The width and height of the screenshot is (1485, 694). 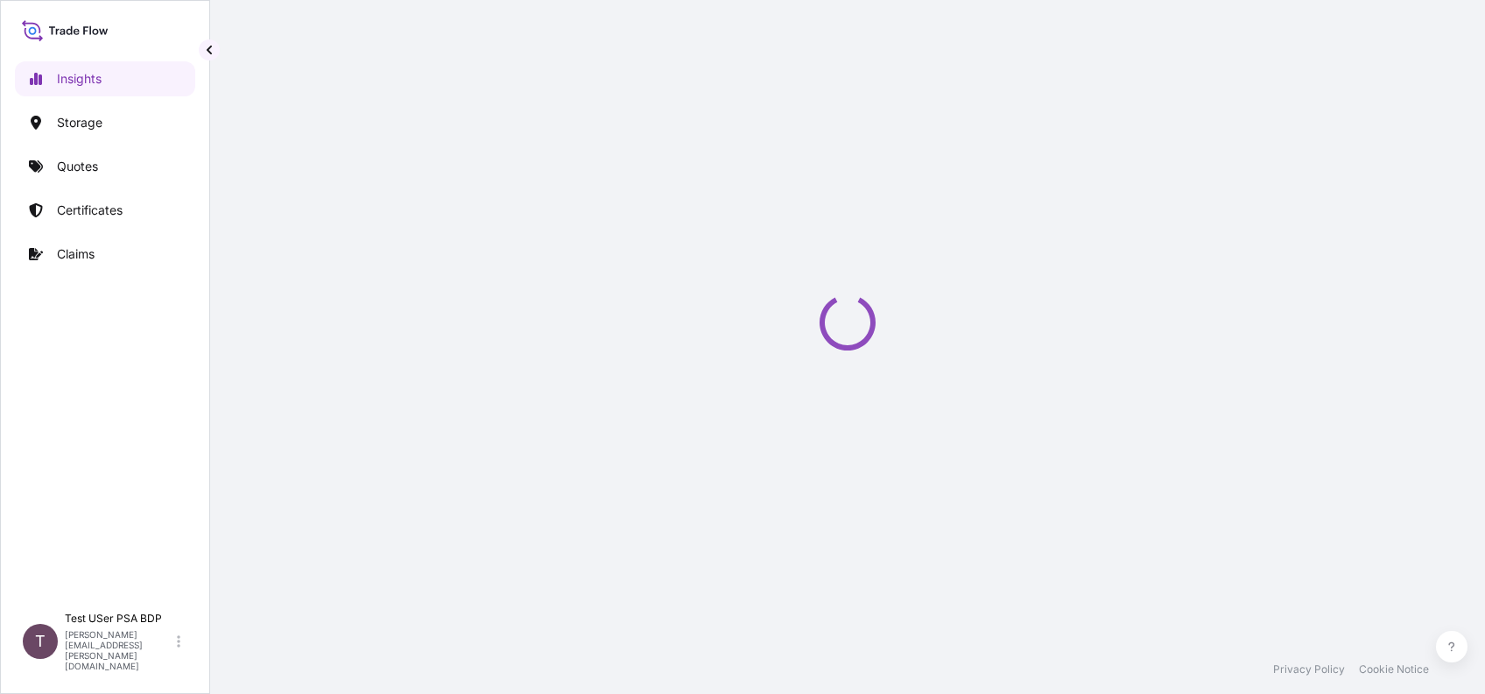 What do you see at coordinates (1394, 669) in the screenshot?
I see `p: Cookie Notice` at bounding box center [1394, 669].